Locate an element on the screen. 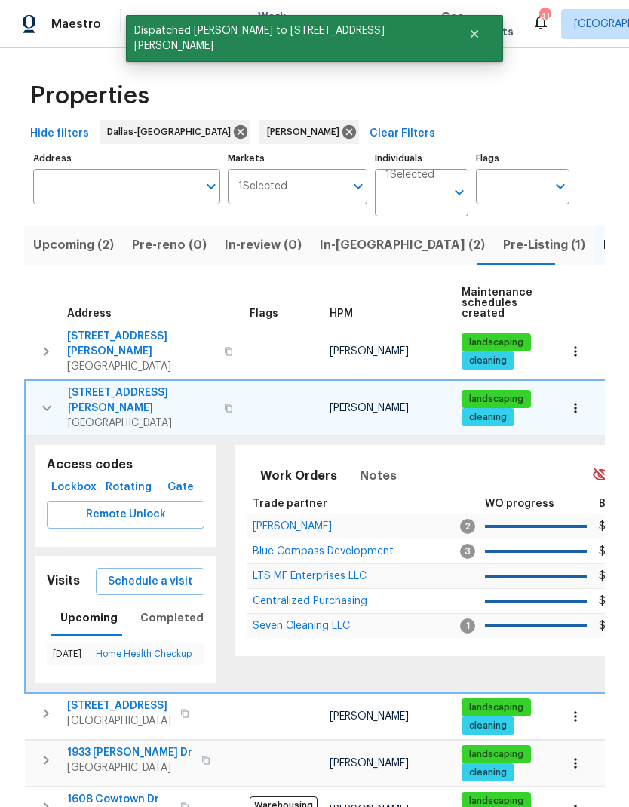  span: Completed is located at coordinates (172, 618).